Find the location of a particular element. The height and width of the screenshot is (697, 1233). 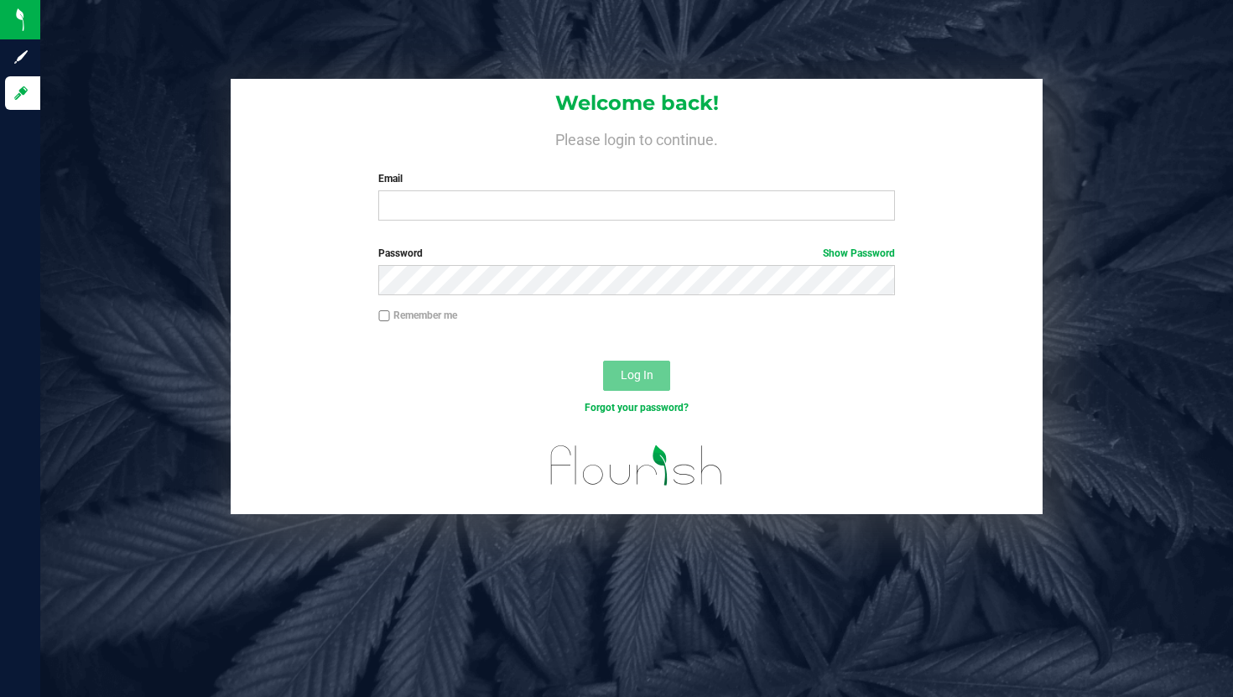

span: Password is located at coordinates (400, 253).